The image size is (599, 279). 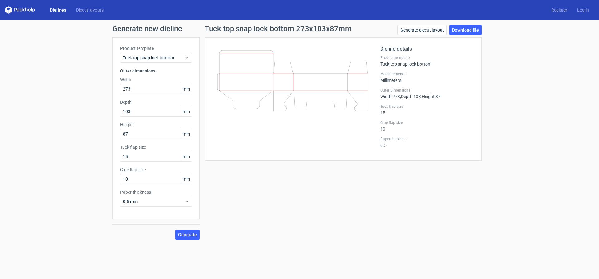 I want to click on span: , Height : 87, so click(x=431, y=96).